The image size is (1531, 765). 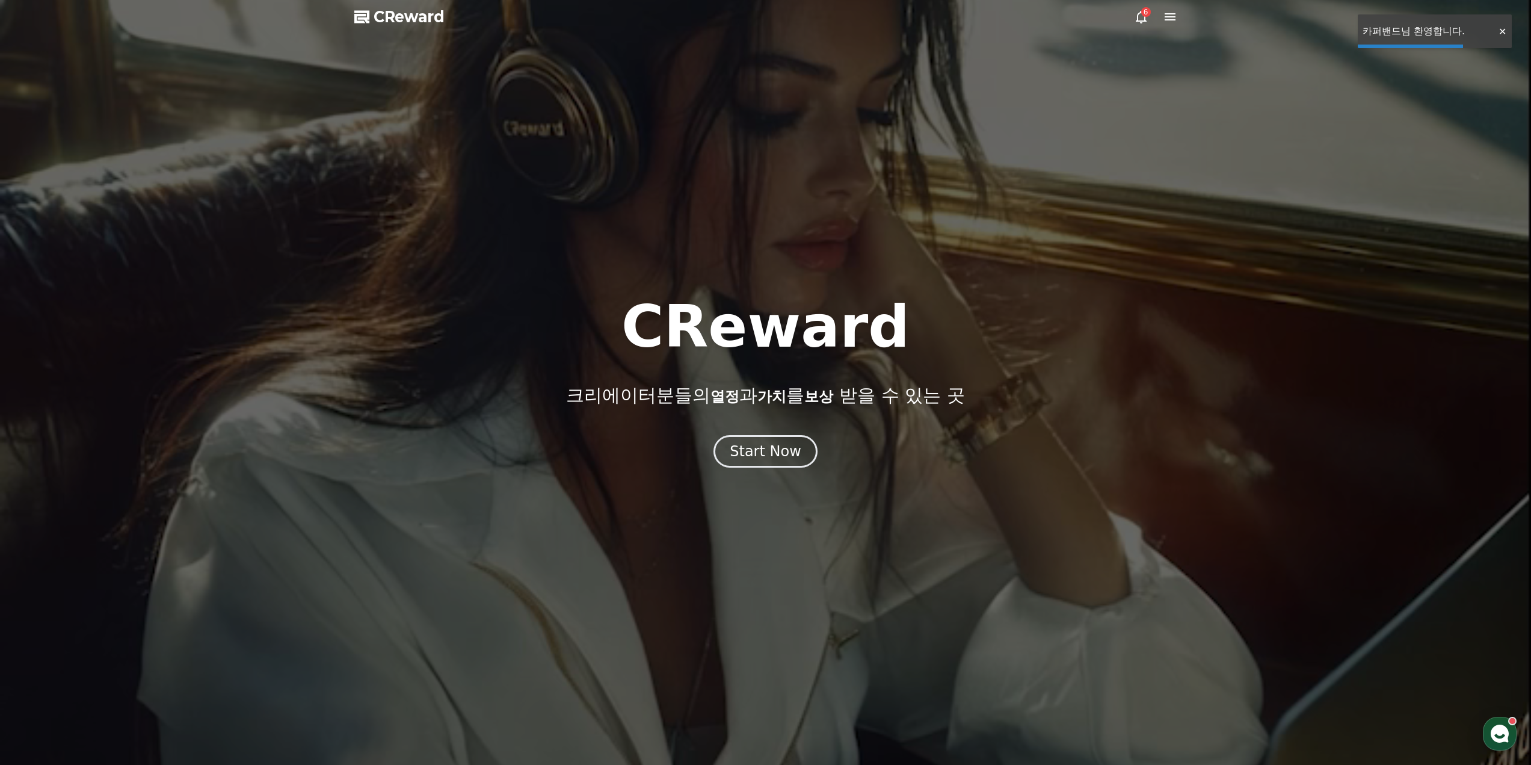 I want to click on span: 보상, so click(x=819, y=396).